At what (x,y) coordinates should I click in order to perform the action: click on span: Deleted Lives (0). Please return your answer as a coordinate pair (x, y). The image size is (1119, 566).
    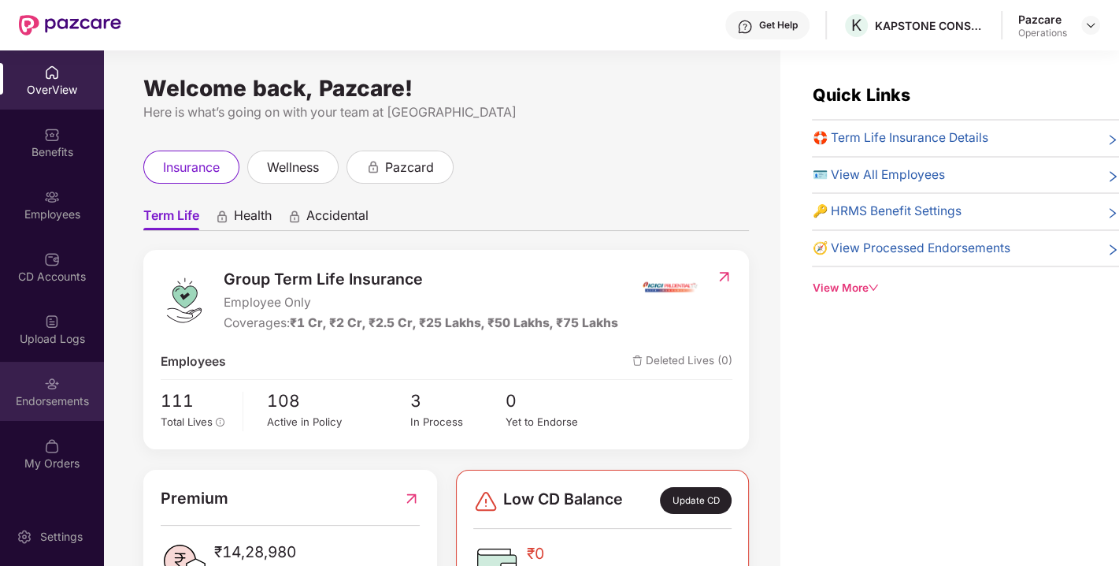
    Looking at the image, I should click on (682, 362).